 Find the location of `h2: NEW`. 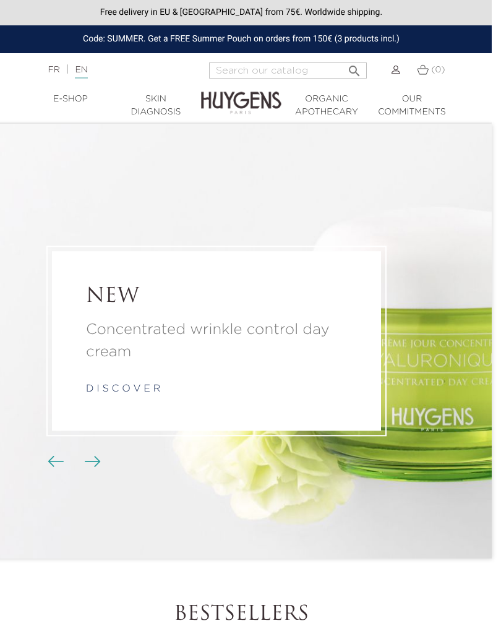

h2: NEW is located at coordinates (216, 298).